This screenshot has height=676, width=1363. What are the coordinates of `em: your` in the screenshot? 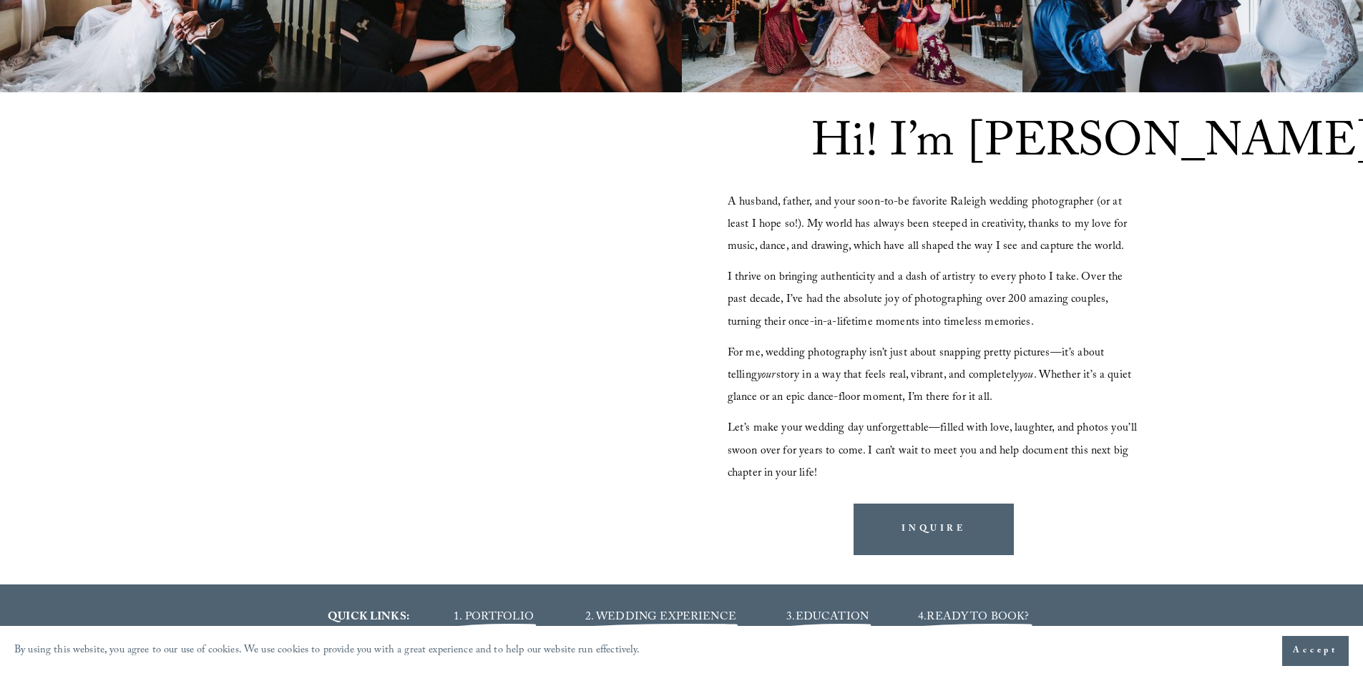 It's located at (766, 376).